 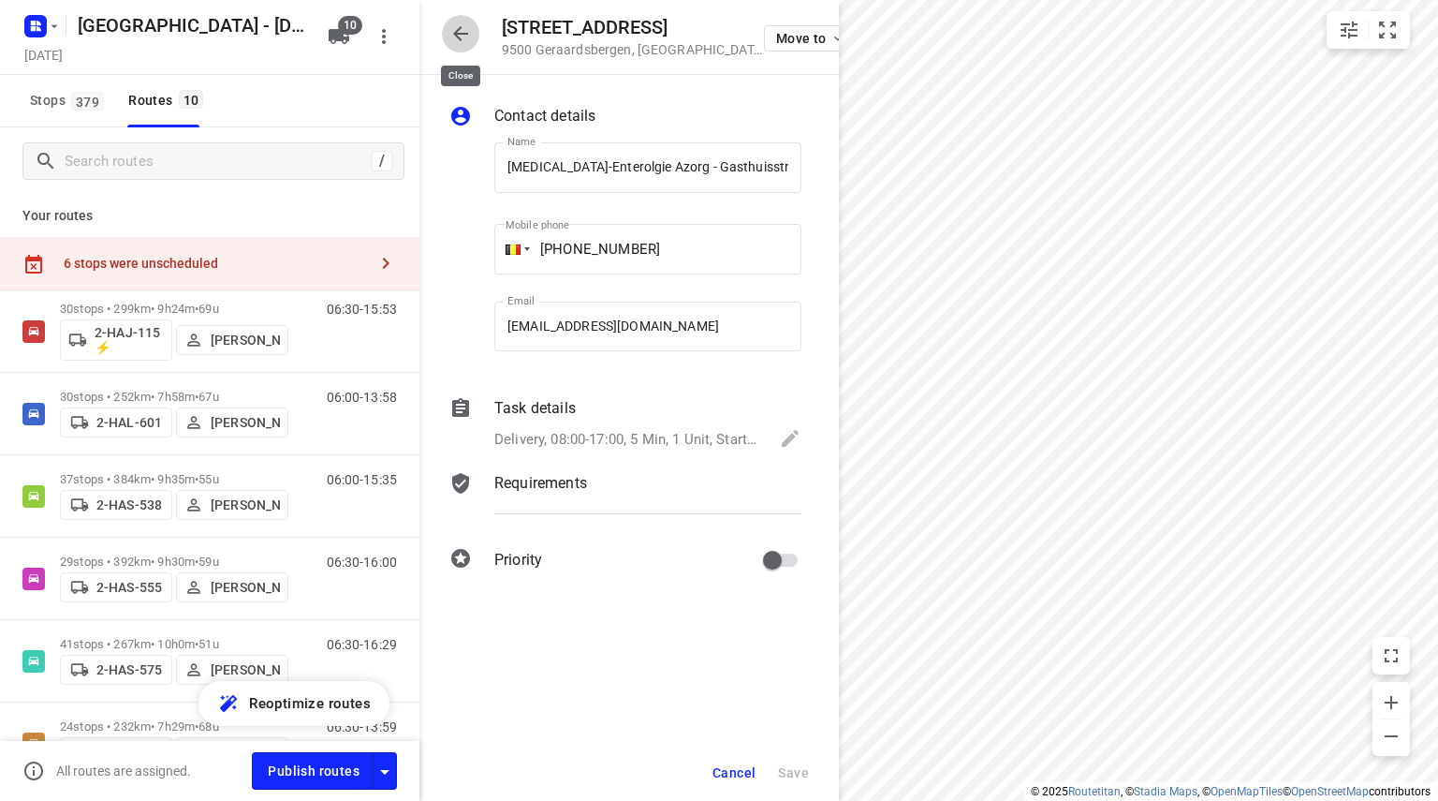 I want to click on button: 2-HAS-538, so click(x=116, y=505).